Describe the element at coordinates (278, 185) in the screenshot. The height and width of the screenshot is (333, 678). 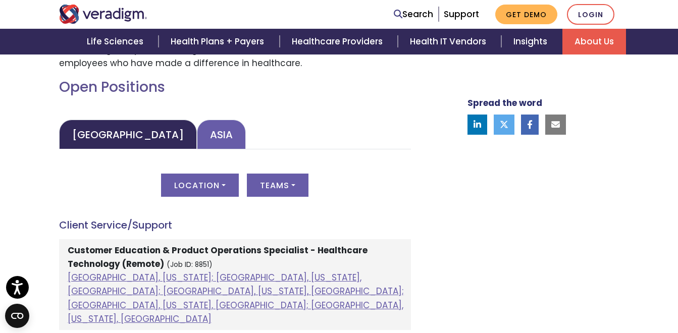
I see `button: Teams` at that location.